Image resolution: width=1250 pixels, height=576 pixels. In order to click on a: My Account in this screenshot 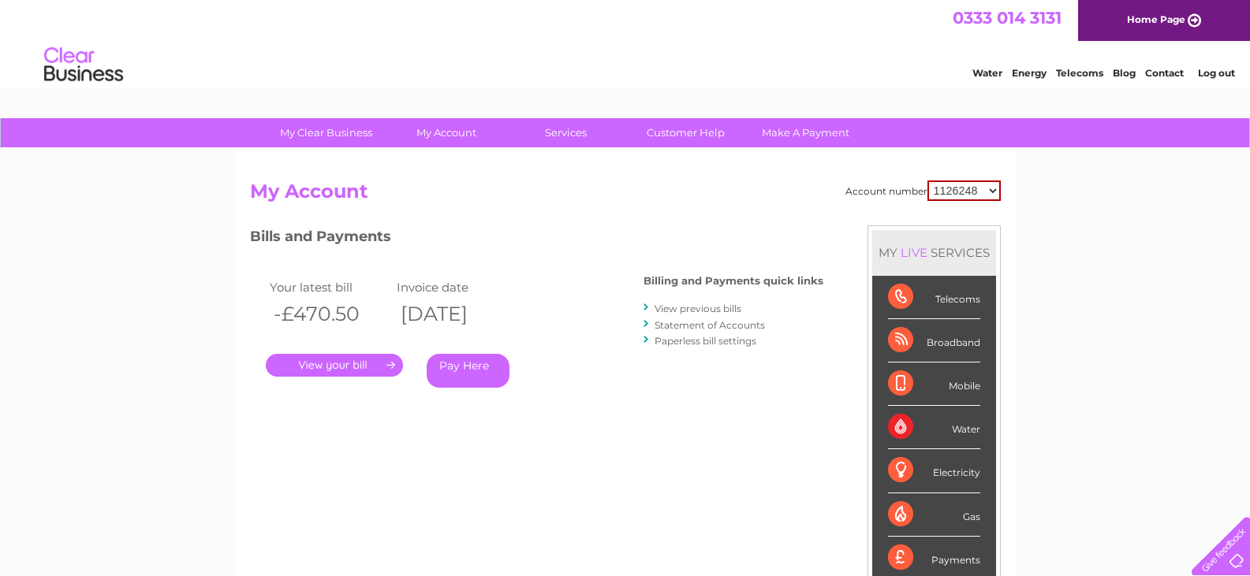, I will do `click(445, 132)`.